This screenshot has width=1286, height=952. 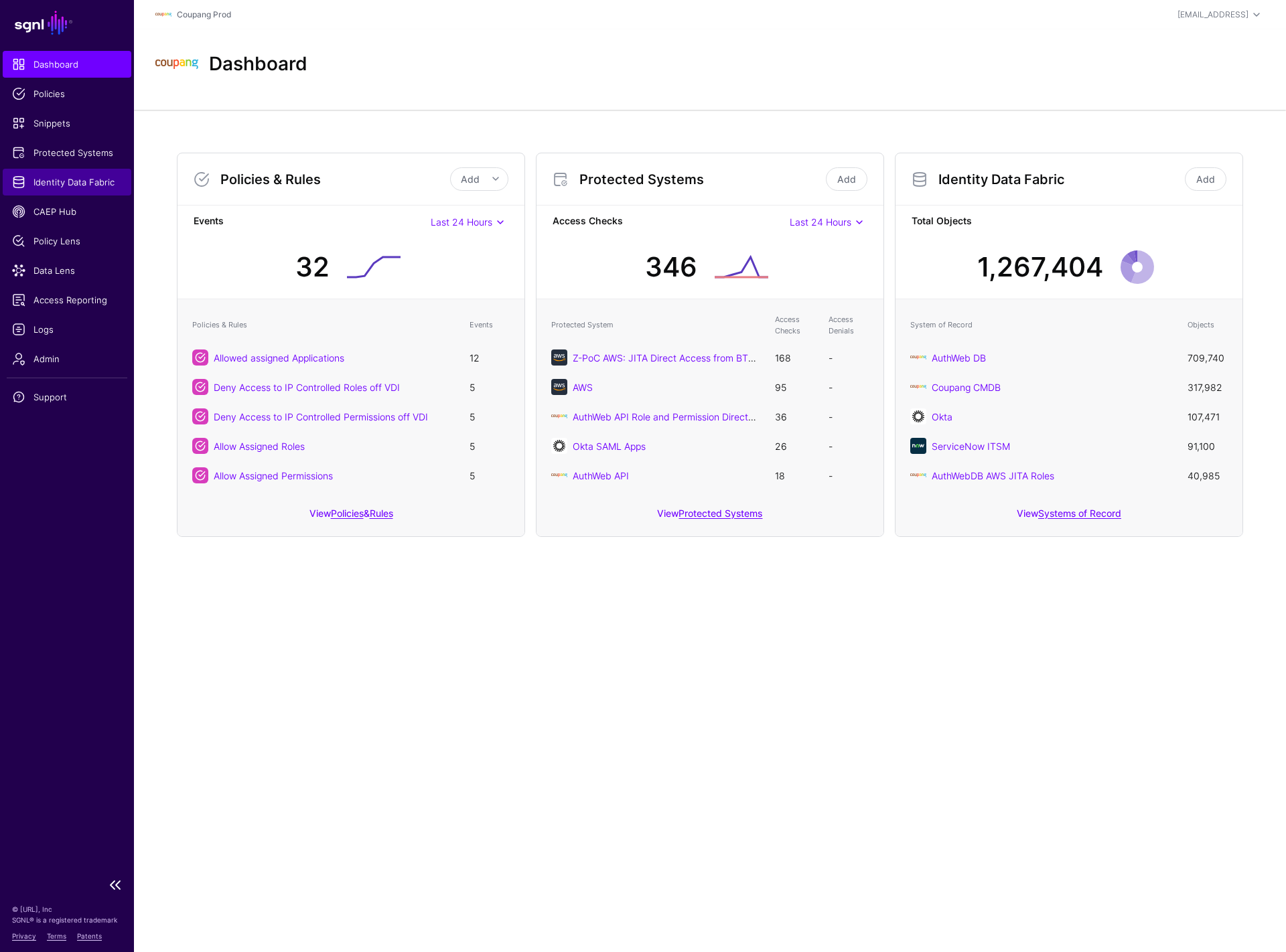 I want to click on a: Allowed assigned Applications, so click(x=278, y=358).